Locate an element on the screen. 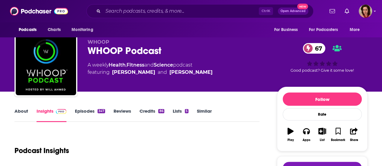  img: User Profile is located at coordinates (366, 11).